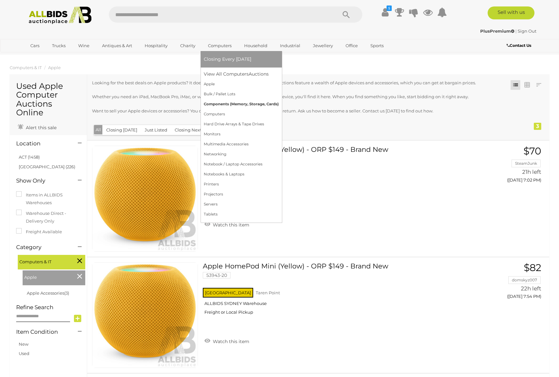 This screenshot has height=377, width=559. Describe the element at coordinates (323, 46) in the screenshot. I see `a: Jewellery` at that location.